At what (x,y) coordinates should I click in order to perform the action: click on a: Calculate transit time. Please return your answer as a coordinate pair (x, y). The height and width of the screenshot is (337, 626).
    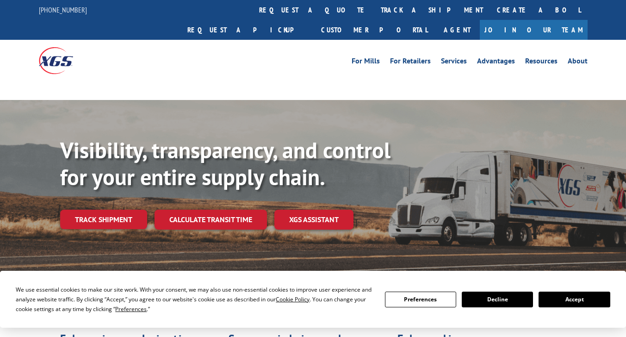
    Looking at the image, I should click on (210, 219).